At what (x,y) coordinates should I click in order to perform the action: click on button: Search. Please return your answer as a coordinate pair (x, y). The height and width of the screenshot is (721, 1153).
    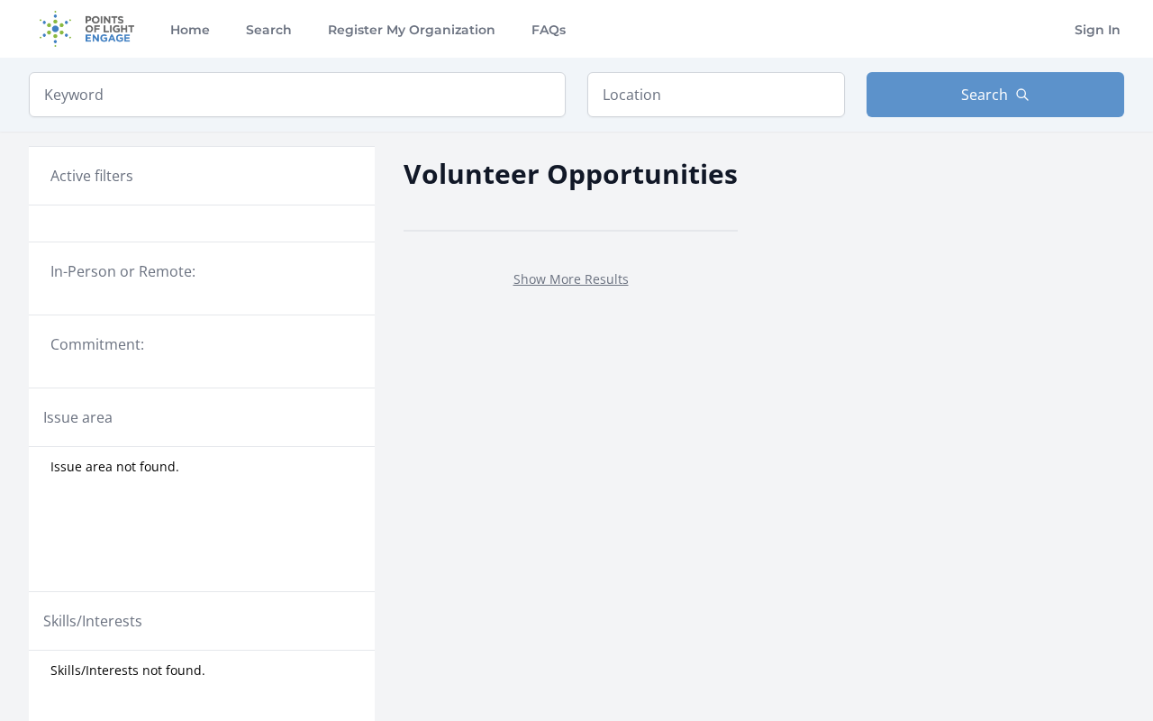
    Looking at the image, I should click on (996, 95).